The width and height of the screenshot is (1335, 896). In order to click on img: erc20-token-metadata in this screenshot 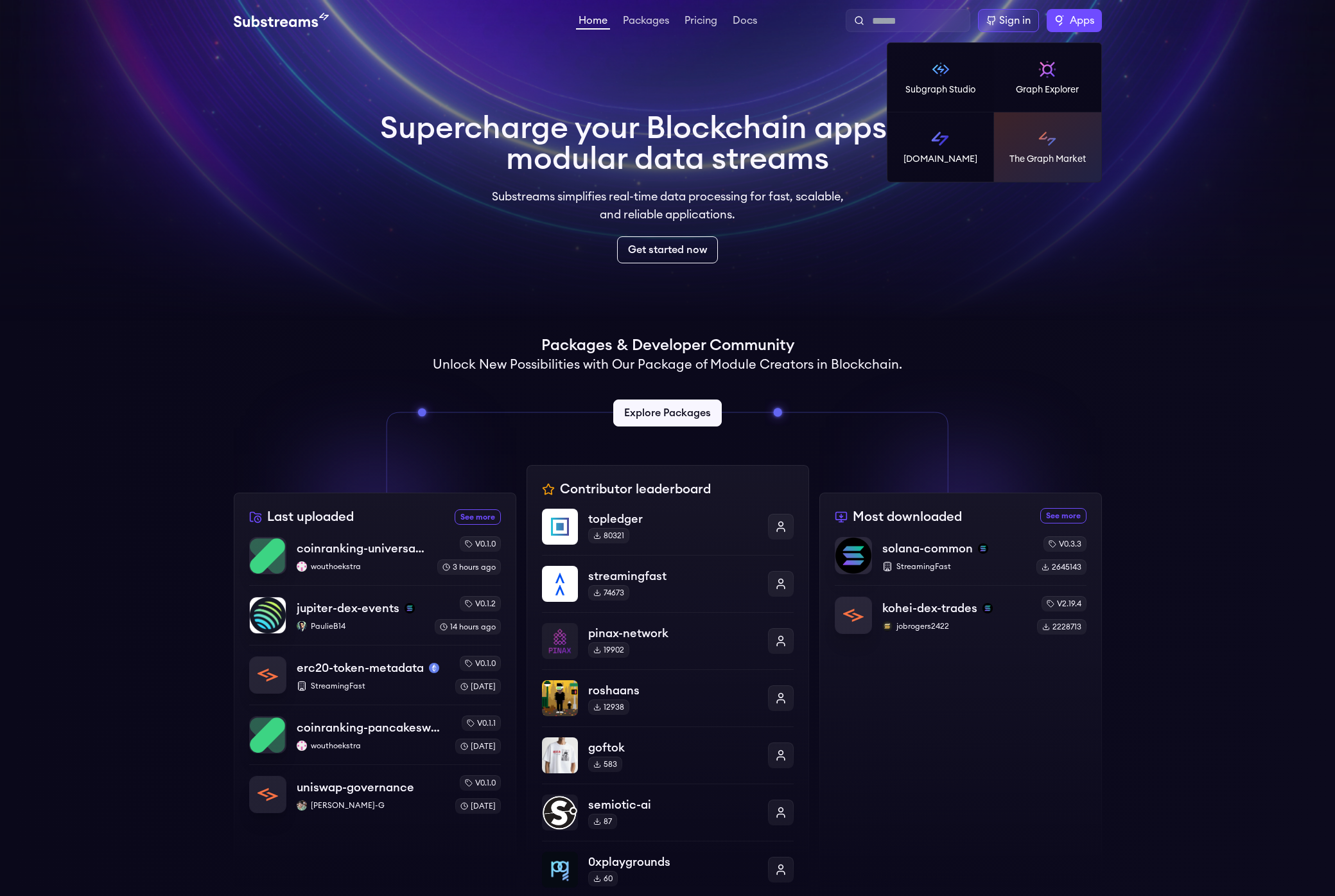, I will do `click(268, 675)`.